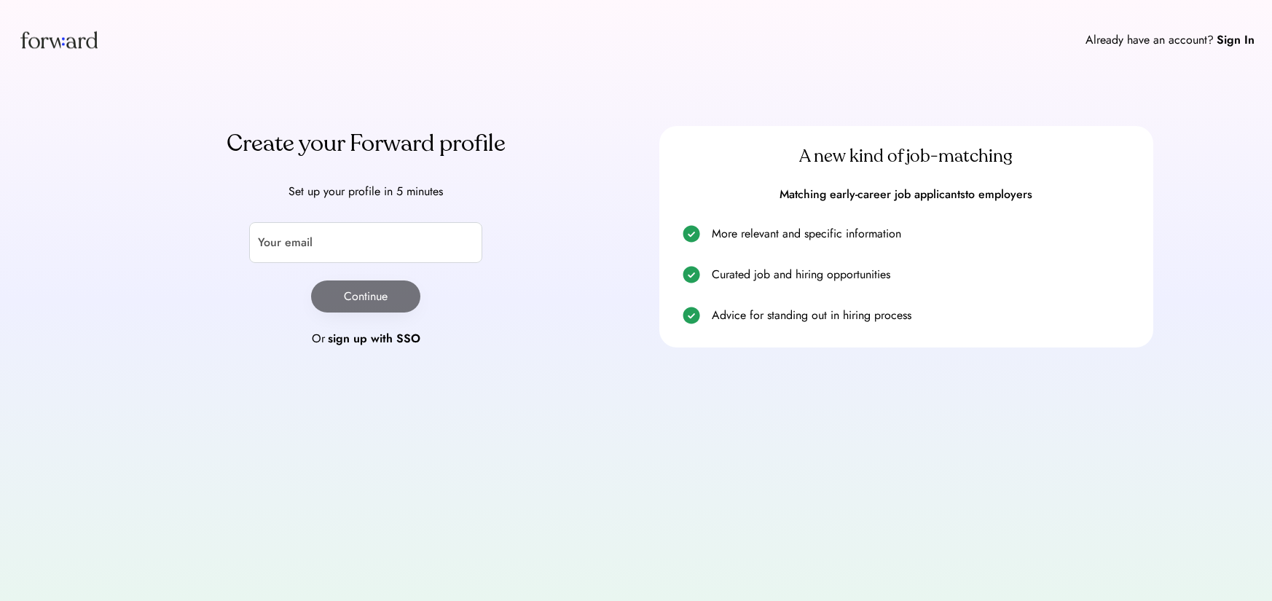 The image size is (1272, 601). What do you see at coordinates (318, 339) in the screenshot?
I see `div: Or` at bounding box center [318, 339].